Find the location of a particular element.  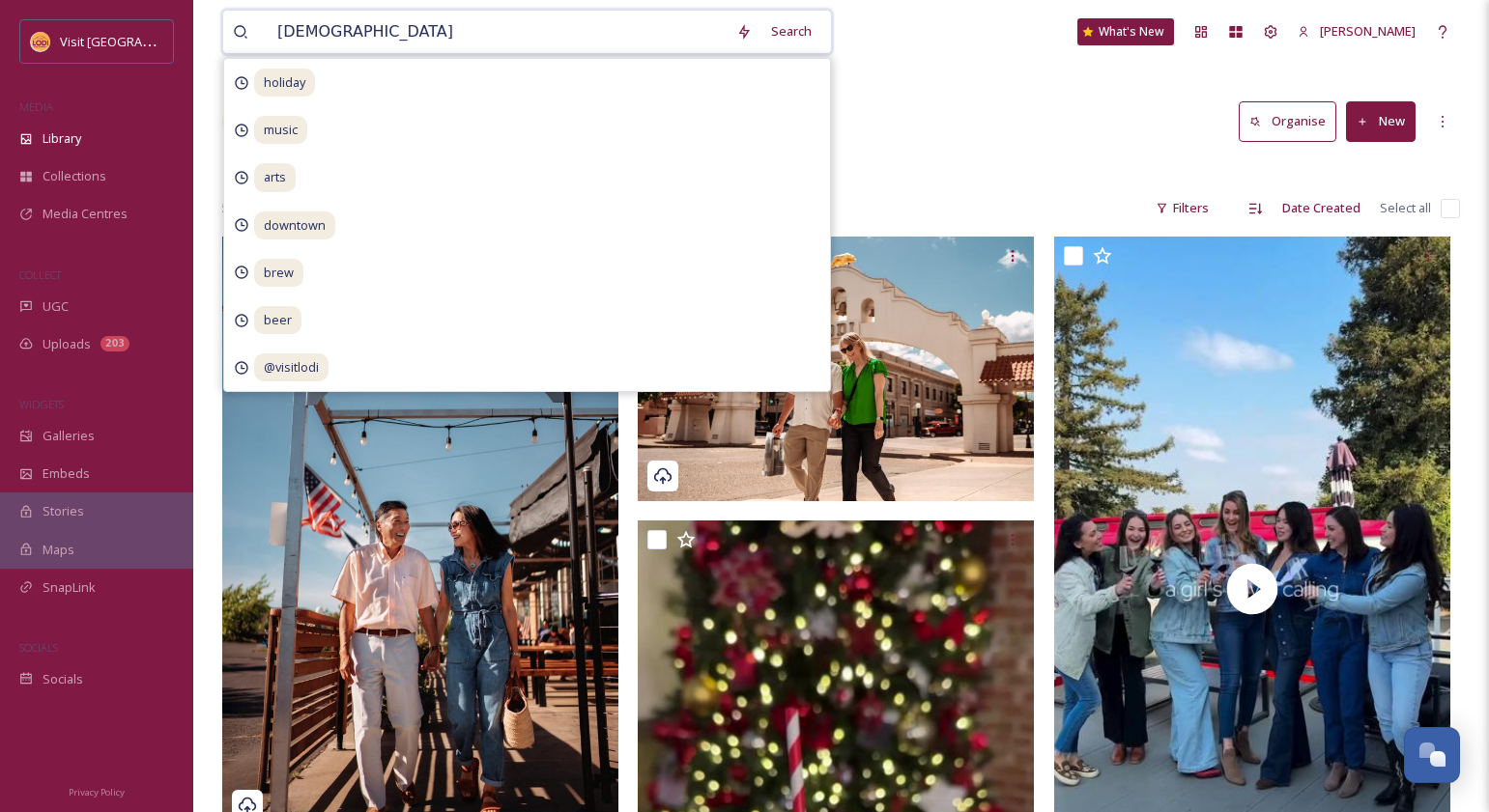

span: Uploads is located at coordinates (67, 344).